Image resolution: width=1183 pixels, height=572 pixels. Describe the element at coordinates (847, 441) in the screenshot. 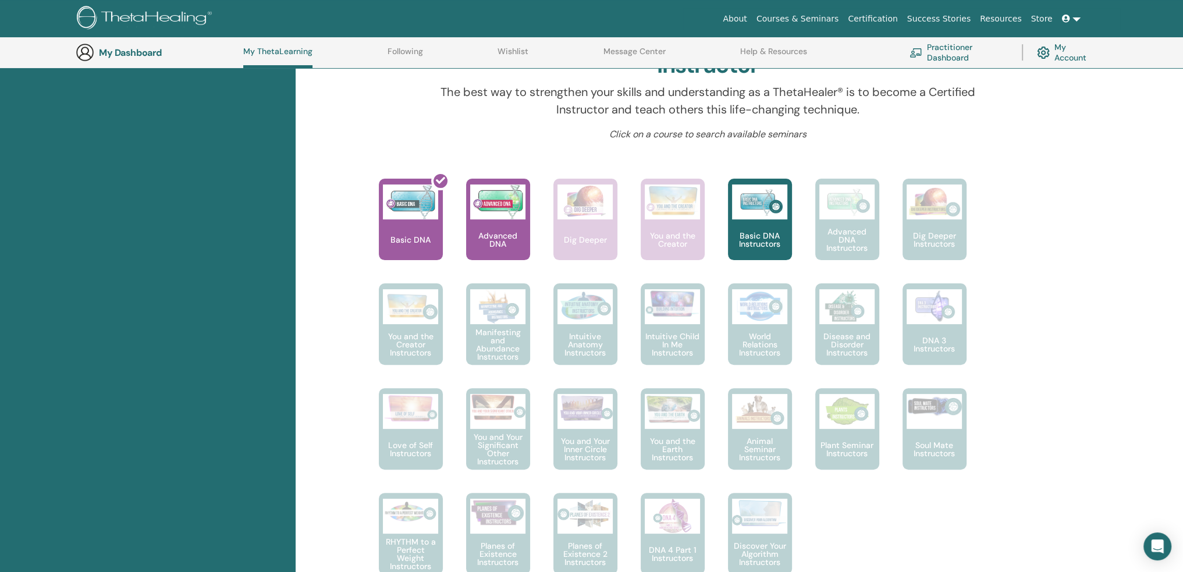

I see `a: Plant Seminar Instructors Plant Seminar Instructors` at that location.